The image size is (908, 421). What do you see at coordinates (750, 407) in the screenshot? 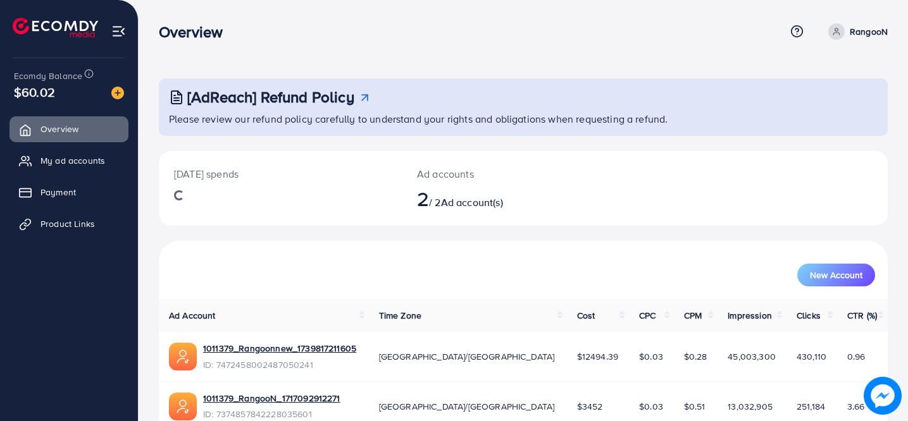
I see `span: 13,032,905` at bounding box center [750, 407].